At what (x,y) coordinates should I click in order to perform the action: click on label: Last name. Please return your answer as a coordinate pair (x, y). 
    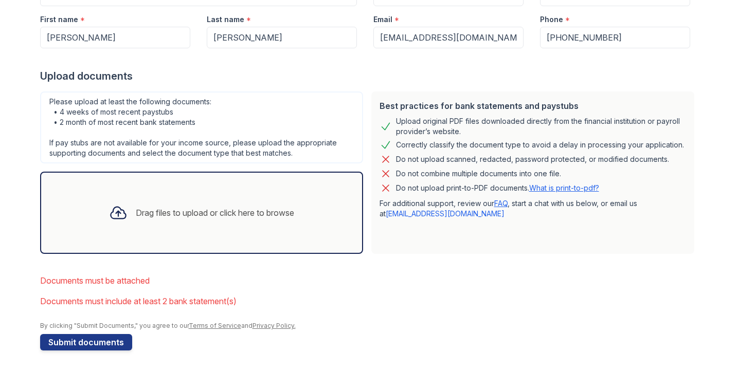
    Looking at the image, I should click on (225, 20).